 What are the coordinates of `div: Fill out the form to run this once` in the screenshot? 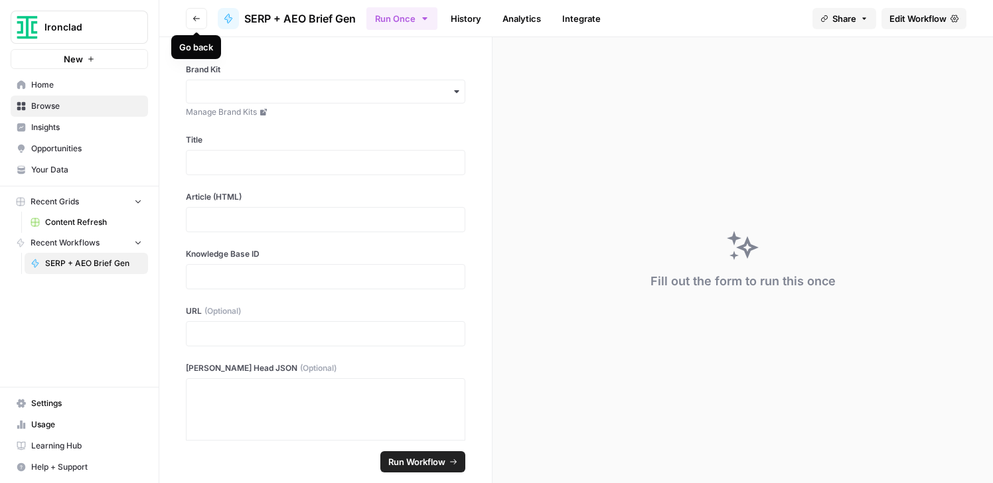 It's located at (743, 281).